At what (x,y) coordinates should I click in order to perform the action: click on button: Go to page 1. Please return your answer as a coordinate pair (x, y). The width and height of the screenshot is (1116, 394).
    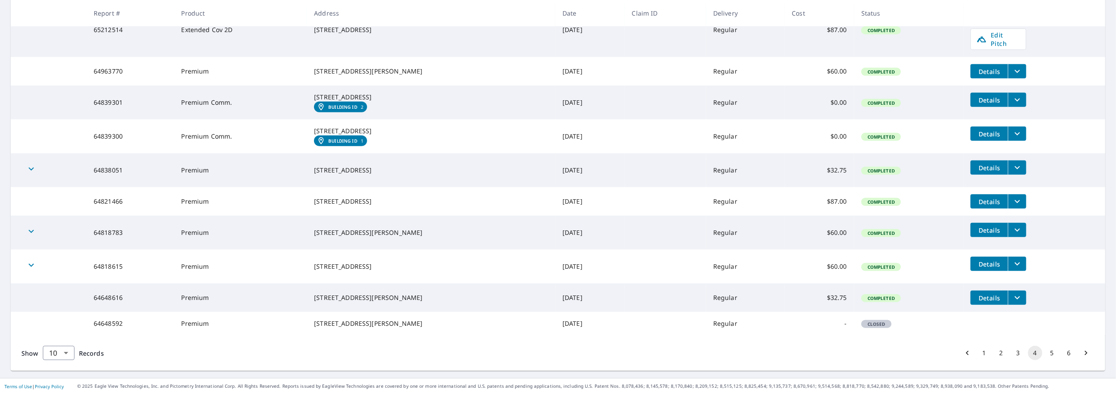
    Looking at the image, I should click on (985, 353).